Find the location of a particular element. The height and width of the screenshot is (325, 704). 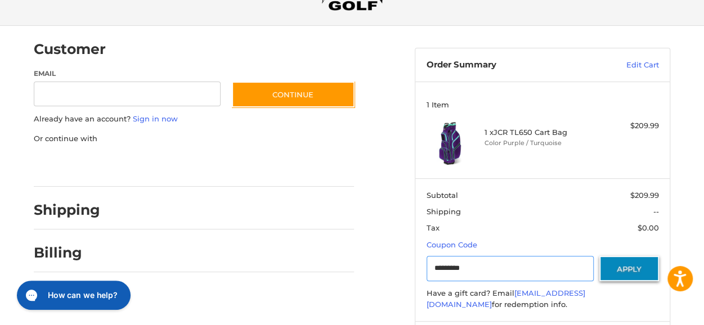

div: Have a gift card? Email for redemption info. is located at coordinates (542, 299).